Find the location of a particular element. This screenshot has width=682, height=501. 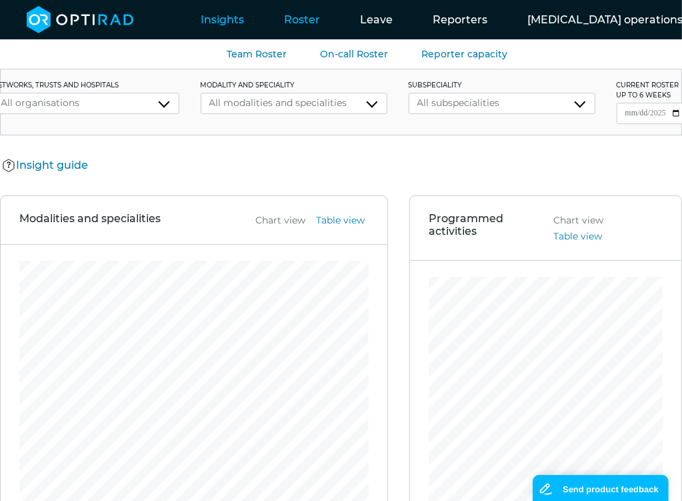

label: modality and speciality is located at coordinates (294, 85).